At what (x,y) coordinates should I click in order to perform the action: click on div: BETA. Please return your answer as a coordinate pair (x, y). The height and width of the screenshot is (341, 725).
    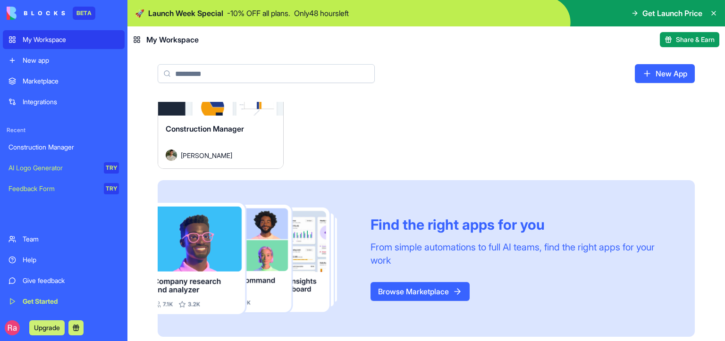
    Looking at the image, I should click on (84, 13).